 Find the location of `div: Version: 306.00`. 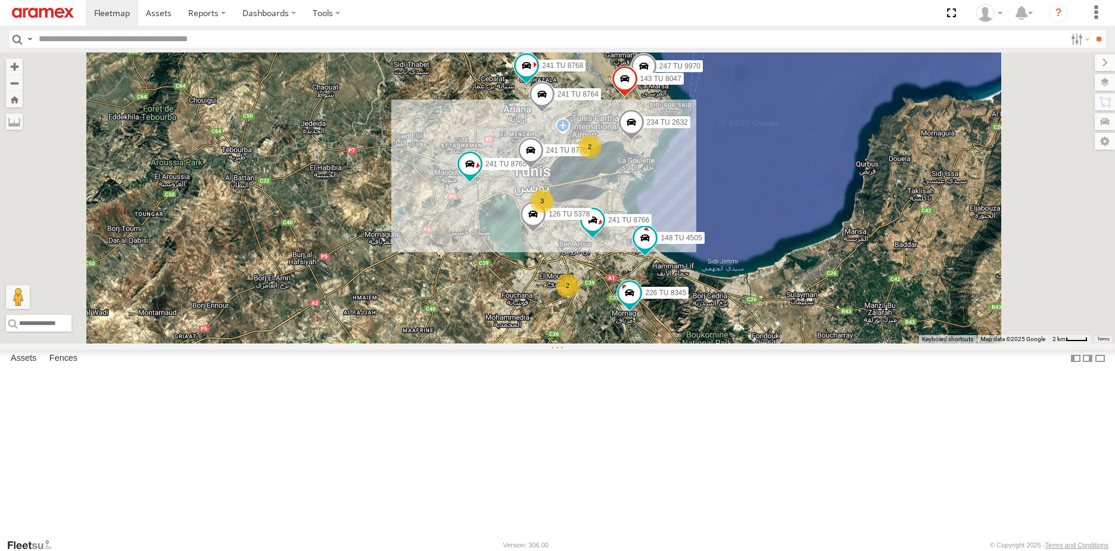

div: Version: 306.00 is located at coordinates (526, 545).